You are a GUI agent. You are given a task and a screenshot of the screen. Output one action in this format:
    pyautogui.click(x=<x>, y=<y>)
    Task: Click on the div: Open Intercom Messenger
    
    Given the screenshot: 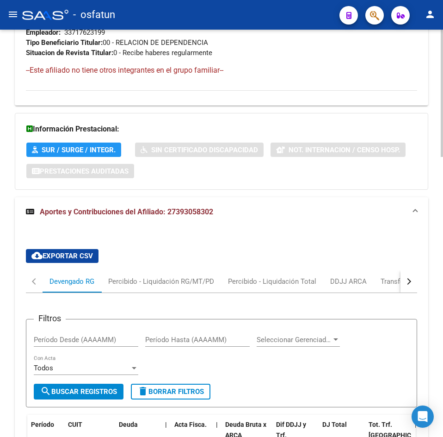 What is the action you would take?
    pyautogui.click(x=423, y=416)
    